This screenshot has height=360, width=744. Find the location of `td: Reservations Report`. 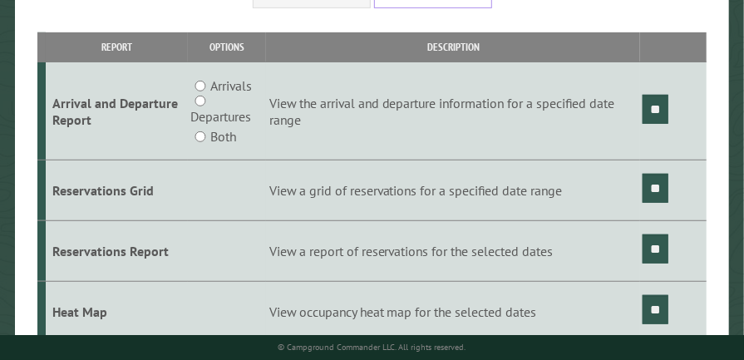

td: Reservations Report is located at coordinates (116, 250).